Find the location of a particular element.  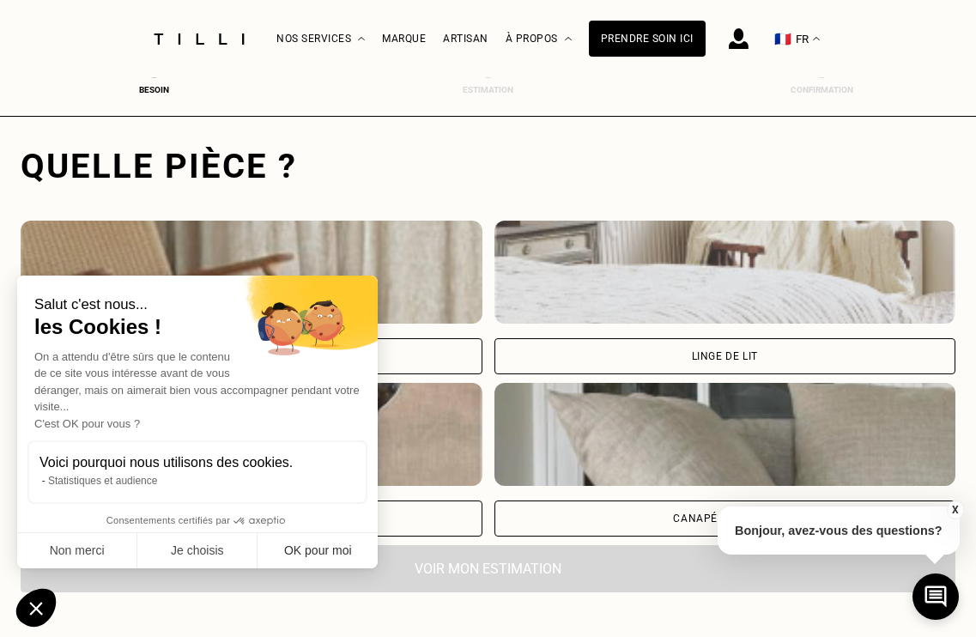

img: Tilli retouche votre Linge de lit is located at coordinates (725, 272).